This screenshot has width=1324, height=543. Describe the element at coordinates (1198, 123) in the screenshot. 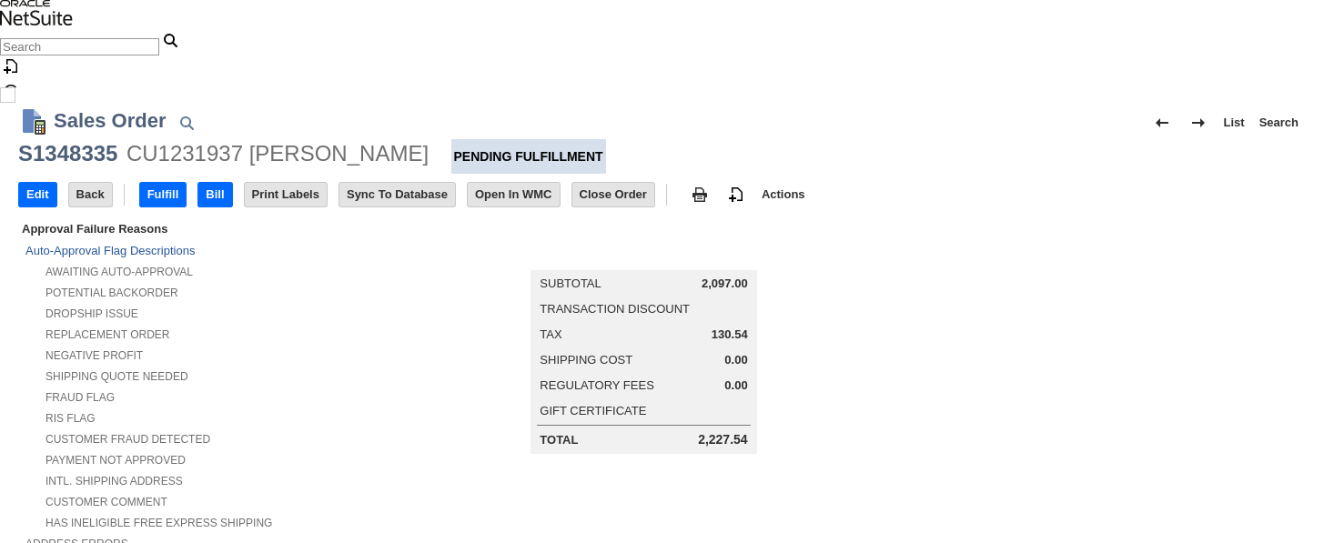

I see `img: Next` at that location.